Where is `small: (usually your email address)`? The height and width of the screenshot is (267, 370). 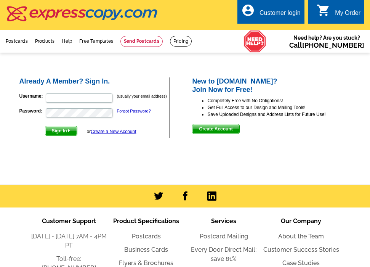 small: (usually your email address) is located at coordinates (142, 96).